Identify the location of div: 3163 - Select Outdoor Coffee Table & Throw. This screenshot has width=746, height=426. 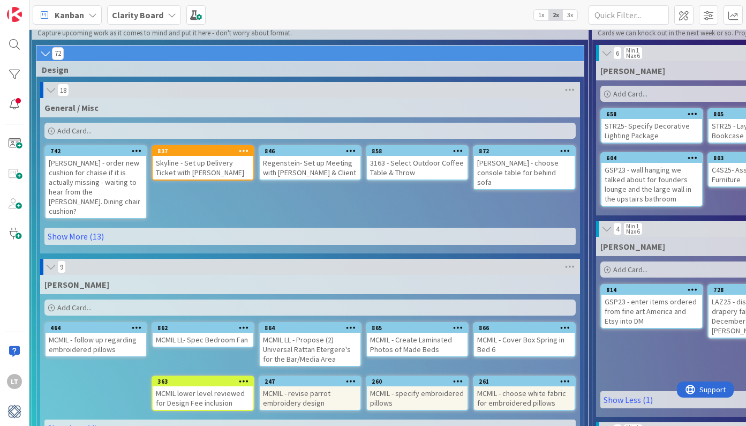
(417, 168).